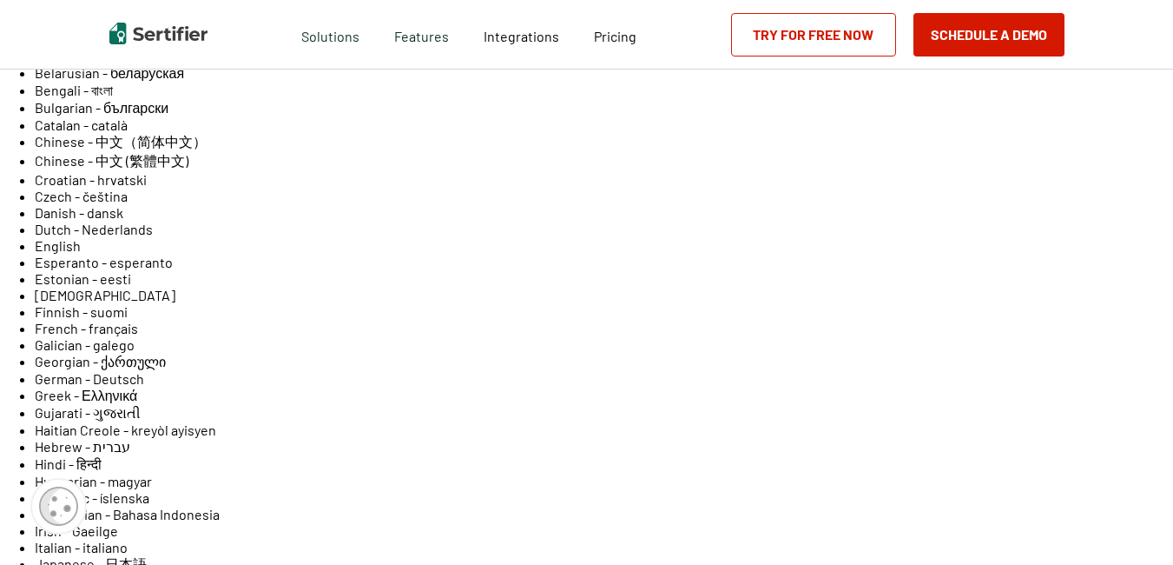 Image resolution: width=1173 pixels, height=565 pixels. Describe the element at coordinates (111, 160) in the screenshot. I see `a: Chinese - 中文 (繁體中文)` at that location.